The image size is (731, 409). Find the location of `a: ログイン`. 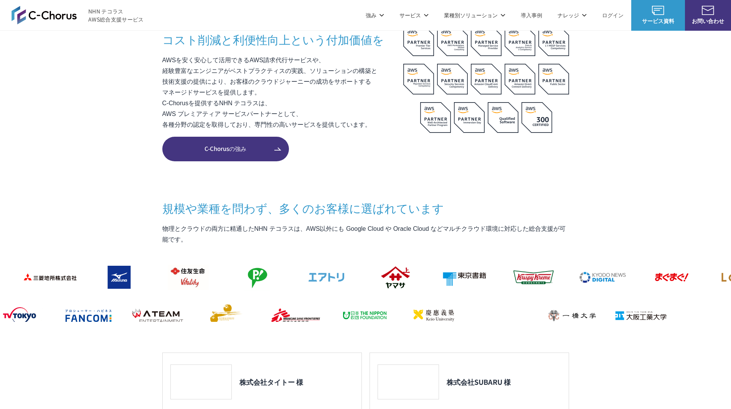

a: ログイン is located at coordinates (613, 15).